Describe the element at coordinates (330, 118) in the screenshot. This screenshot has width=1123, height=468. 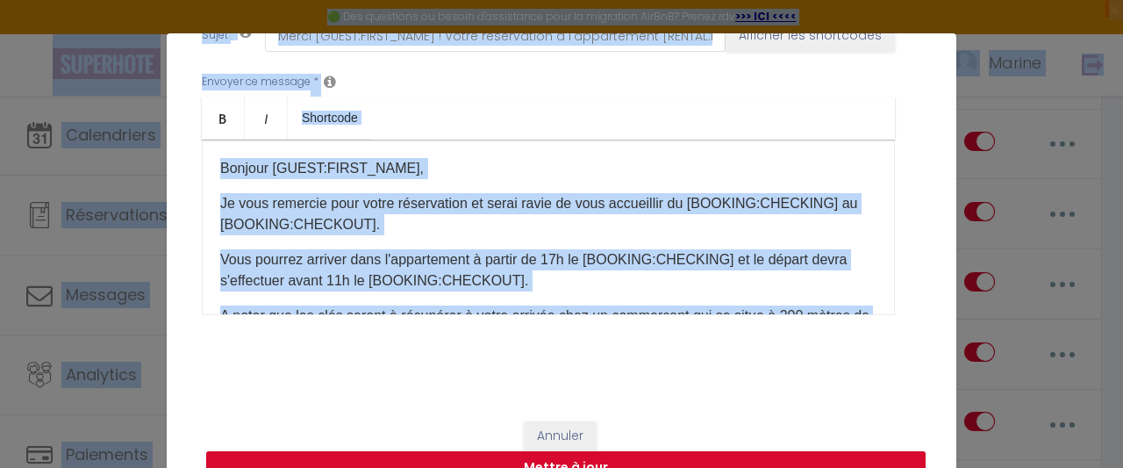
I see `a: Shortcode` at that location.